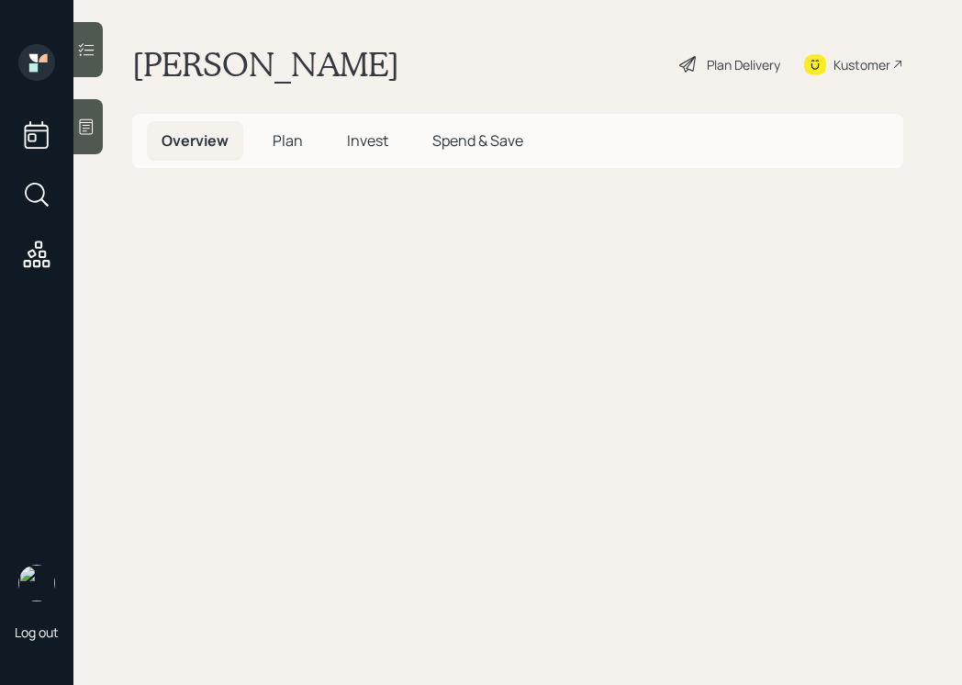 This screenshot has height=685, width=962. What do you see at coordinates (37, 583) in the screenshot?
I see `img: retirable_logo.png` at bounding box center [37, 583].